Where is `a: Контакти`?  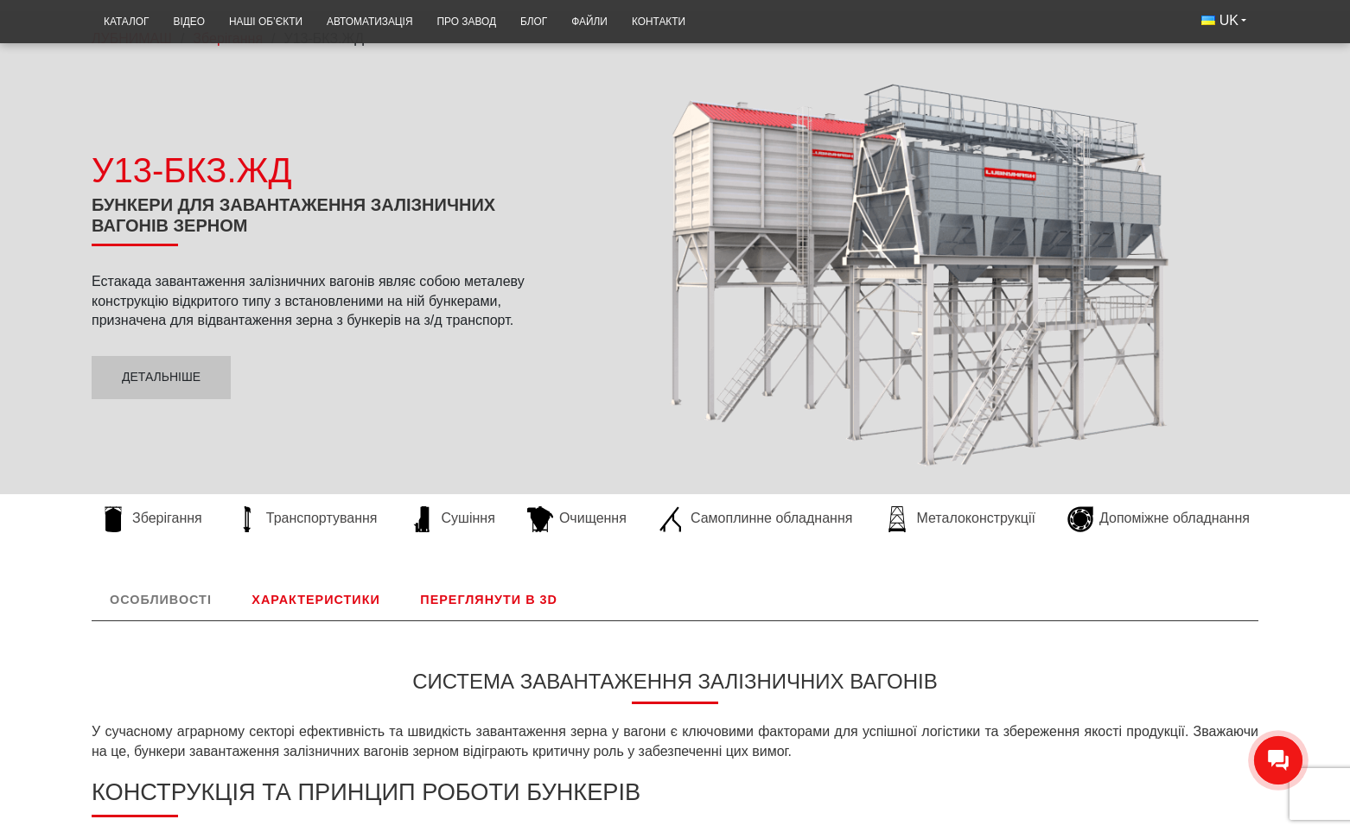 a: Контакти is located at coordinates (658, 22).